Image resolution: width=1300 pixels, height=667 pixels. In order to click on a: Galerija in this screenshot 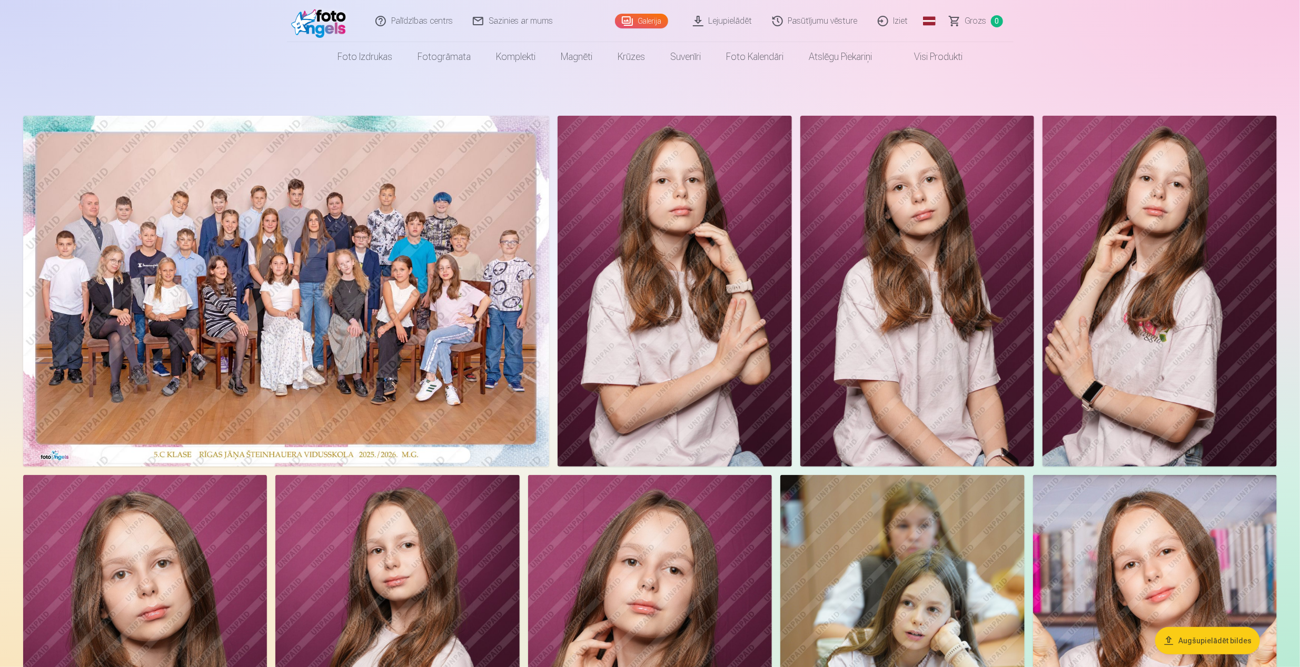, I will do `click(641, 21)`.